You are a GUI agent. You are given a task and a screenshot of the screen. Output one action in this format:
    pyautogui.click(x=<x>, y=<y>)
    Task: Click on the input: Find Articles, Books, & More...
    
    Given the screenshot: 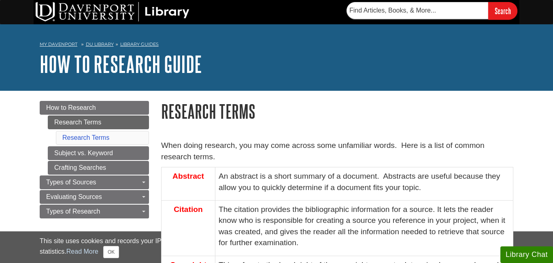 What is the action you would take?
    pyautogui.click(x=417, y=11)
    